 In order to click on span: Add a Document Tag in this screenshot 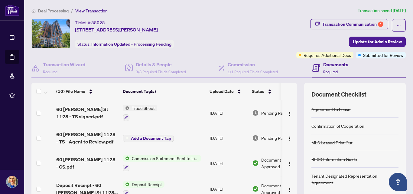, I will do `click(151, 138)`.